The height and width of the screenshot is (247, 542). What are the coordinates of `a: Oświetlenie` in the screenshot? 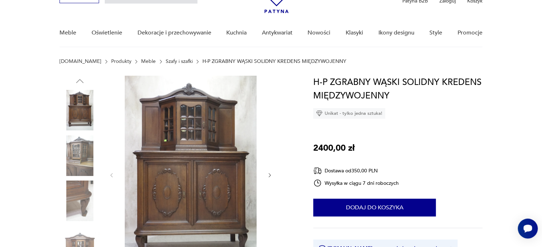 It's located at (107, 33).